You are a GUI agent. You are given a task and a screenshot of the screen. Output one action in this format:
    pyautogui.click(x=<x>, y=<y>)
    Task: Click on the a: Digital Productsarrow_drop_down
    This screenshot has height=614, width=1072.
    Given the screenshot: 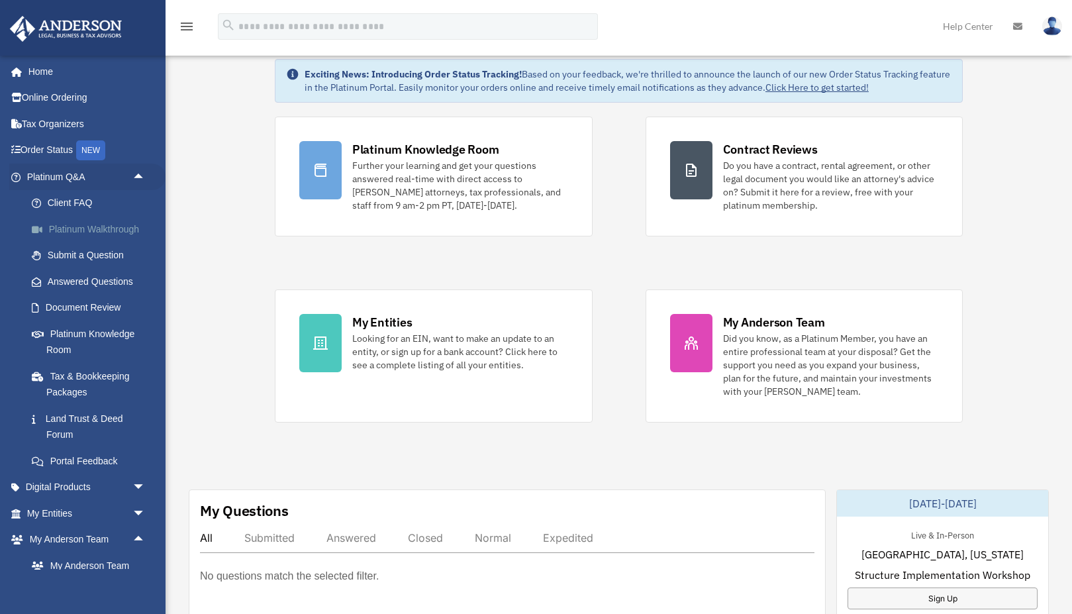 What is the action you would take?
    pyautogui.click(x=87, y=487)
    